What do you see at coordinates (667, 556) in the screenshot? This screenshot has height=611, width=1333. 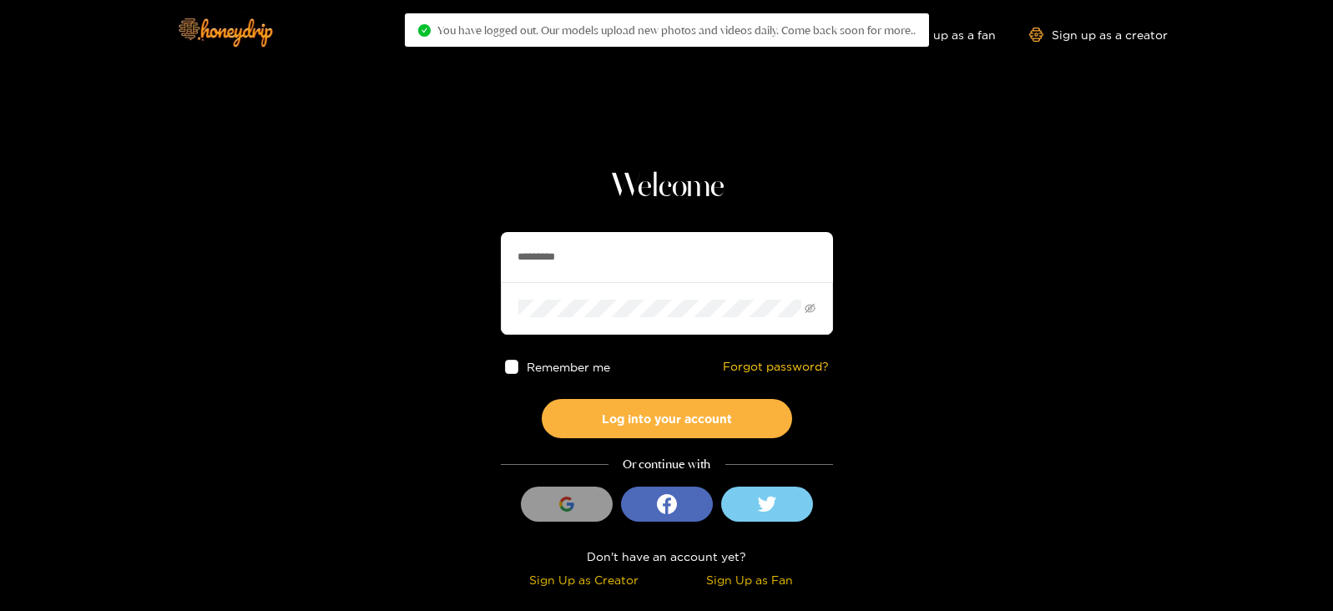 I see `div: Don't have an account yet?` at bounding box center [667, 556].